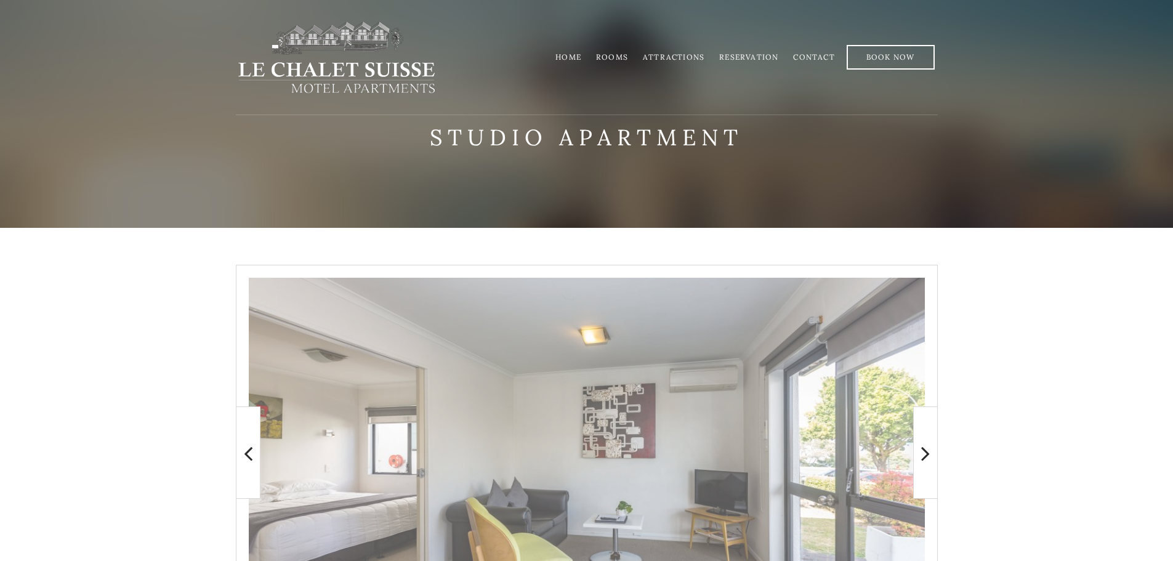 The image size is (1173, 561). I want to click on img: lechaletsuisse, so click(336, 57).